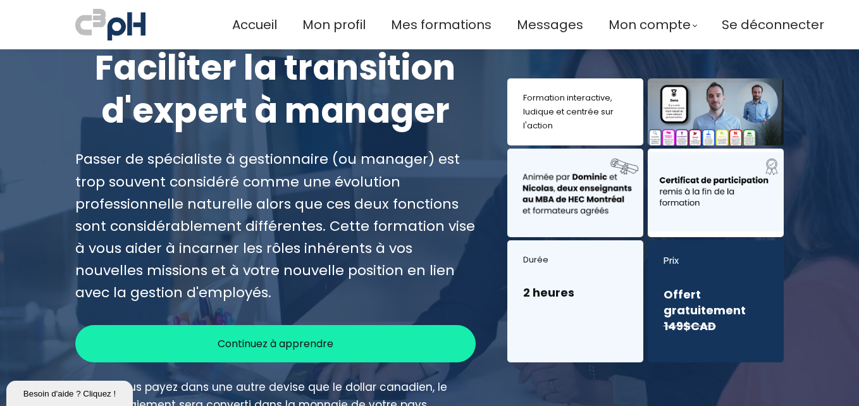 This screenshot has height=406, width=859. What do you see at coordinates (575, 112) in the screenshot?
I see `div: Formation interactive, ludique et centrée sur l'action` at bounding box center [575, 112].